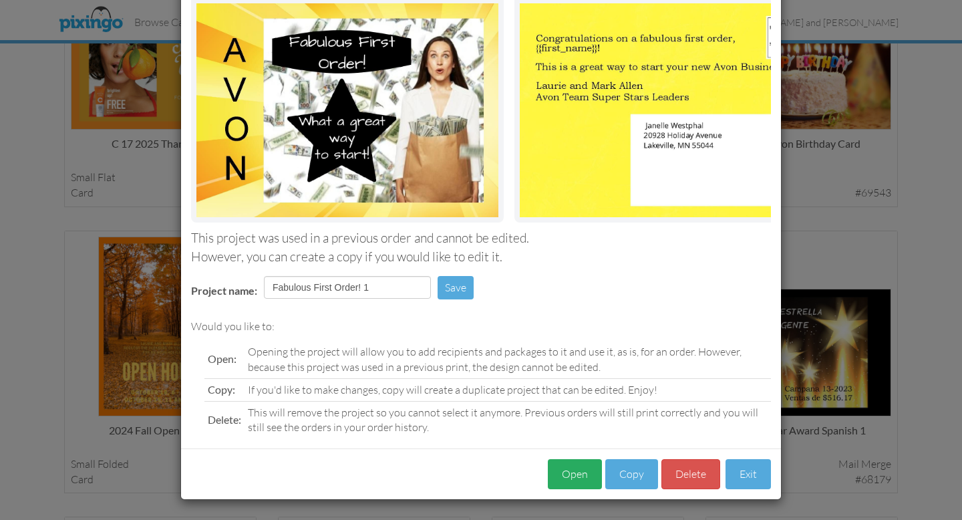  What do you see at coordinates (222, 358) in the screenshot?
I see `span: Open:` at bounding box center [222, 358].